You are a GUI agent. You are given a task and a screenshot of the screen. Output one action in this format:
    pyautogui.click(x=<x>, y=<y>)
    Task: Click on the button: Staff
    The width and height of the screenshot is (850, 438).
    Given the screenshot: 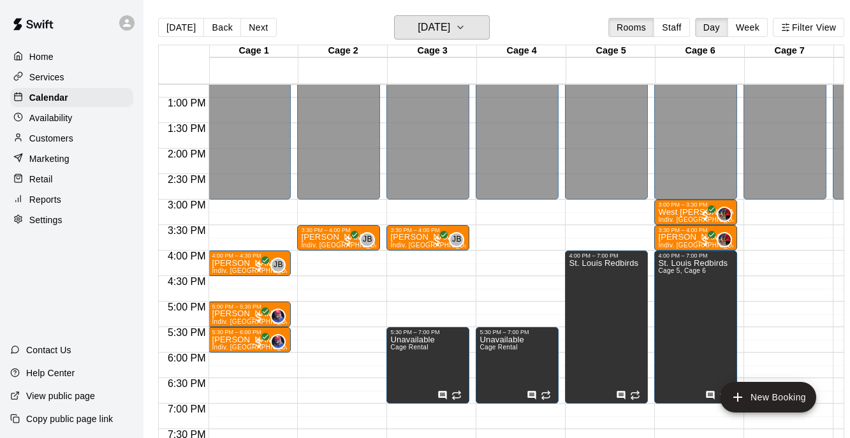 What is the action you would take?
    pyautogui.click(x=672, y=27)
    